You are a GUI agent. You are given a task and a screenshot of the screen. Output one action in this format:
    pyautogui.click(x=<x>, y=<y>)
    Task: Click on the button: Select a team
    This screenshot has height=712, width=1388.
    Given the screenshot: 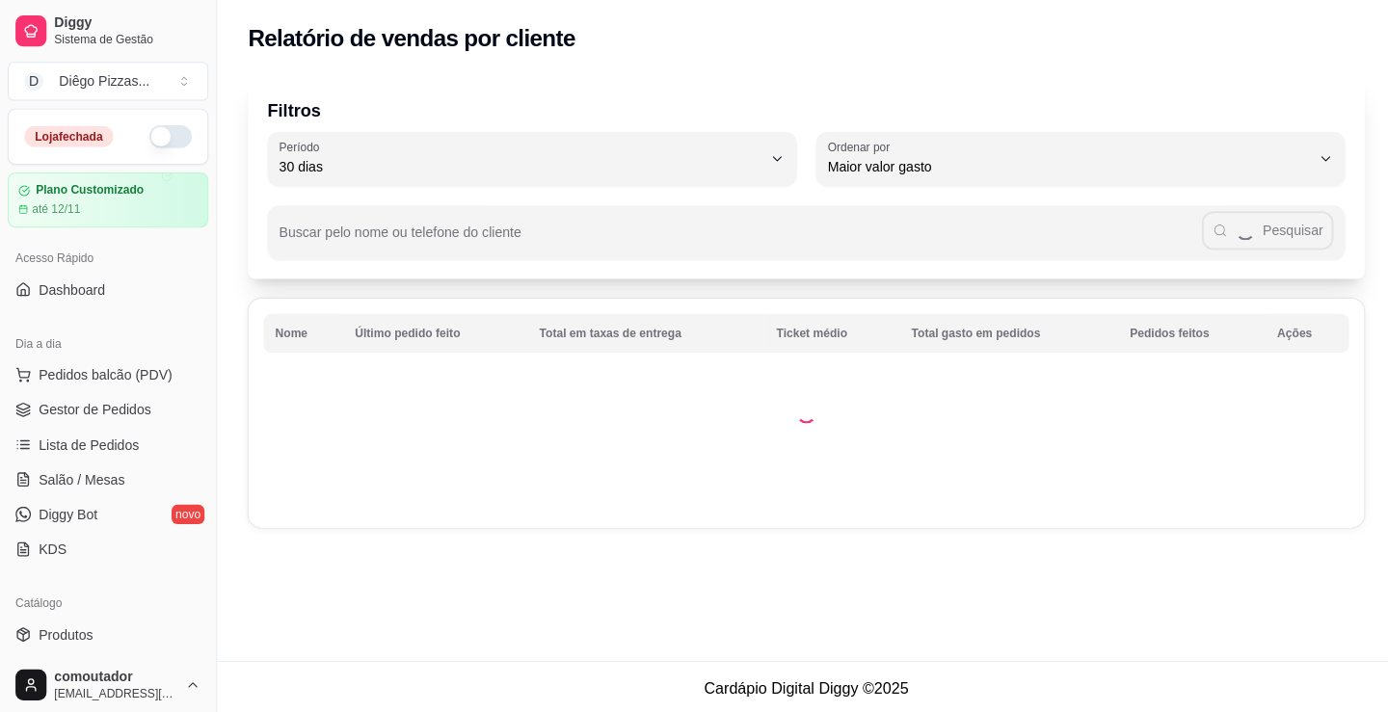 What is the action you would take?
    pyautogui.click(x=107, y=81)
    